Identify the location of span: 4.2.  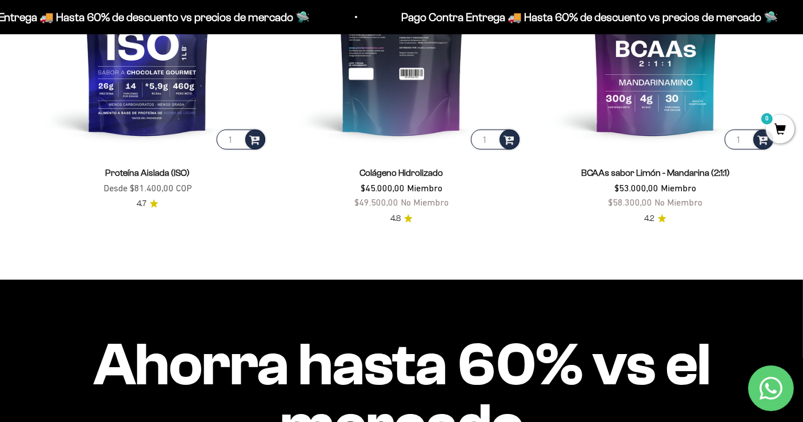
(649, 219).